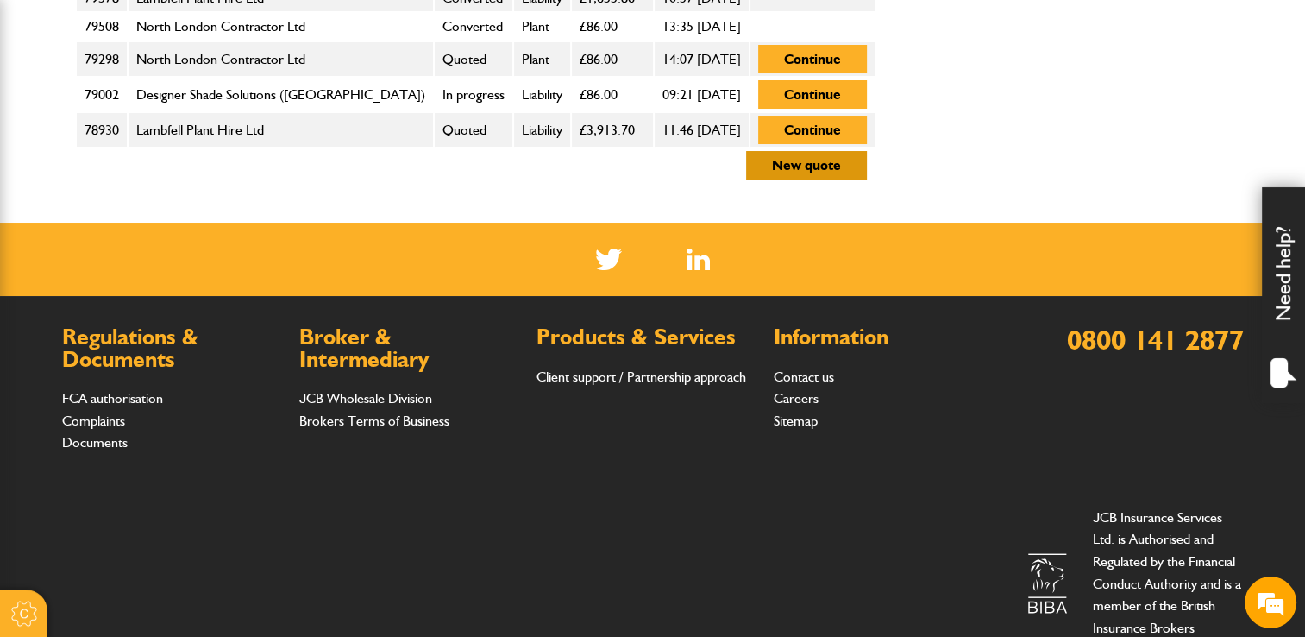 The height and width of the screenshot is (637, 1305). Describe the element at coordinates (168, 280) in the screenshot. I see `input: Enter your phone number` at that location.